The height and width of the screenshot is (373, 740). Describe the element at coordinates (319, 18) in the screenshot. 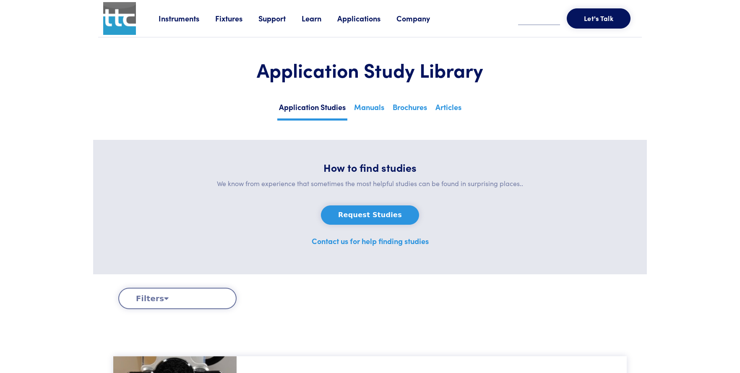

I see `a: Learn` at that location.